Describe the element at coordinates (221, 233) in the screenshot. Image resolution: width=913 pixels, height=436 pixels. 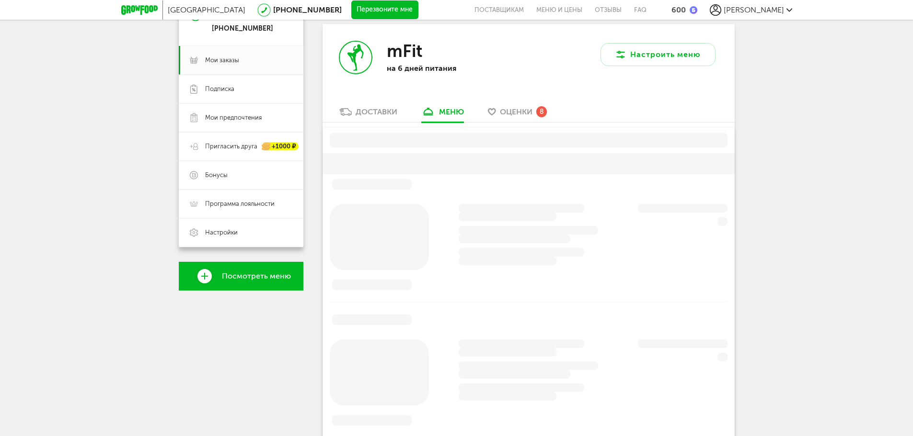
I see `span: Настройки` at that location.